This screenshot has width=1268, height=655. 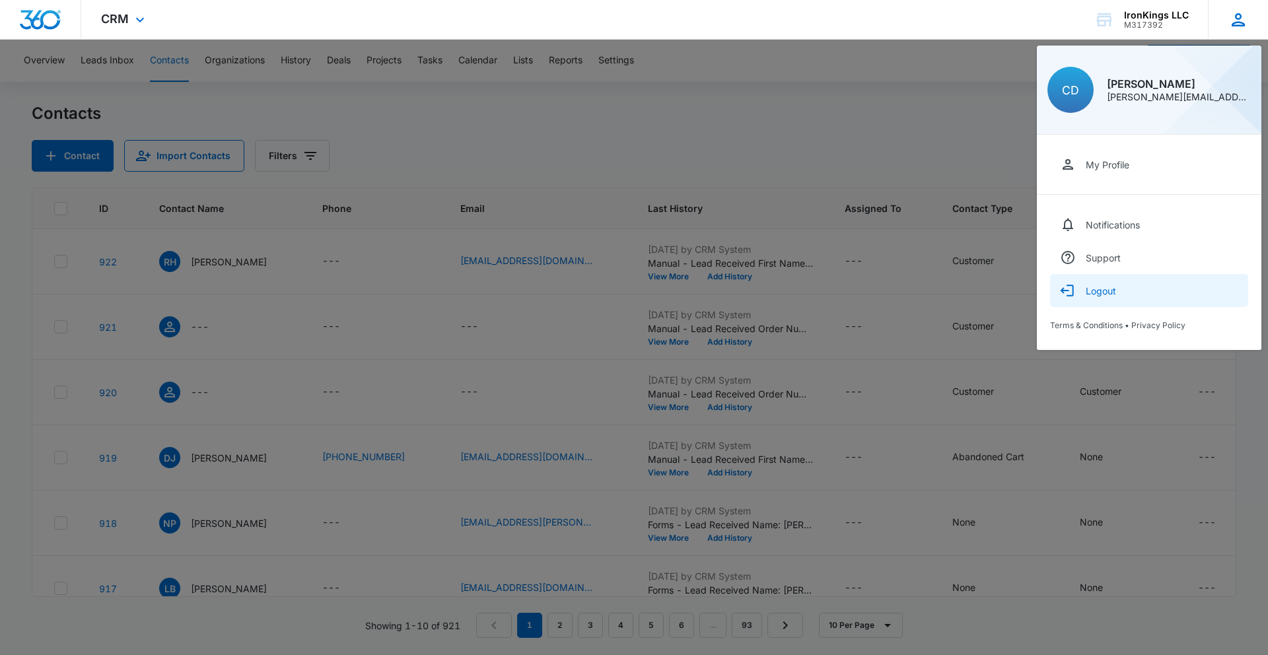 I want to click on a: Support, so click(x=1150, y=258).